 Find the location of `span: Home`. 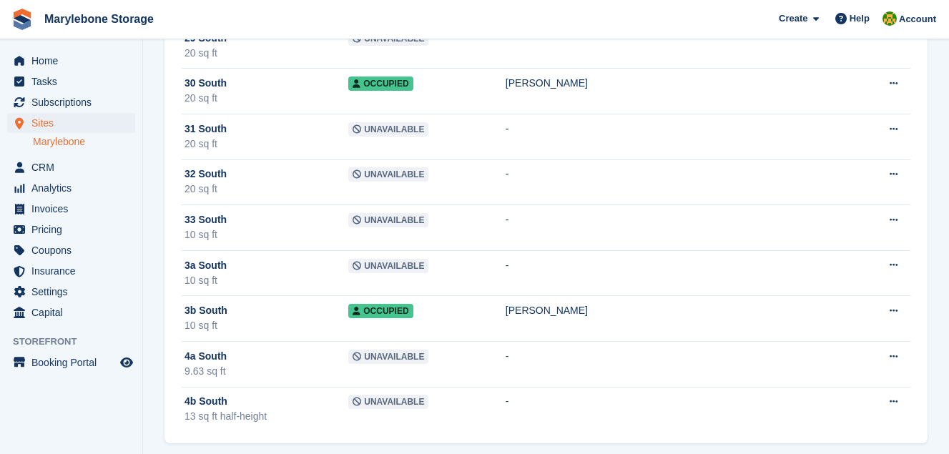

span: Home is located at coordinates (74, 61).